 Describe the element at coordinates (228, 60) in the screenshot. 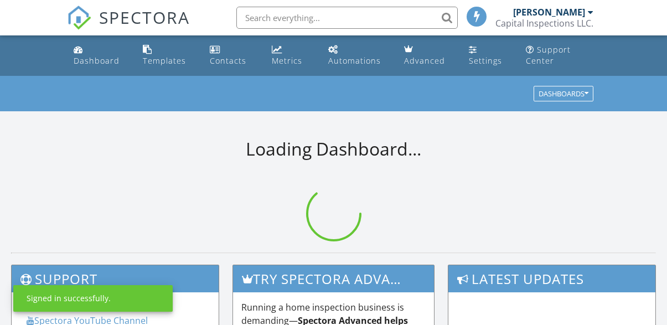

I see `div: Contacts` at that location.